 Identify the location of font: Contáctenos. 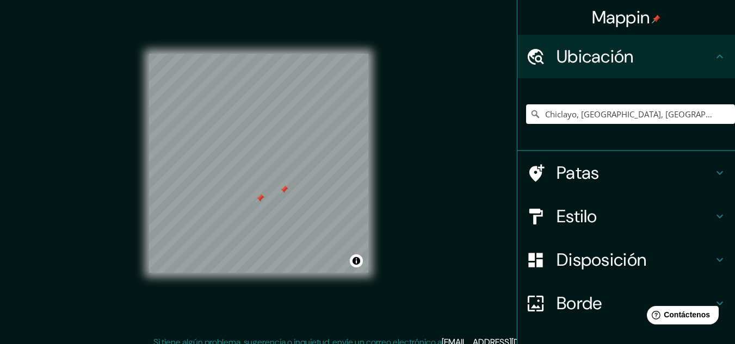
(48, 13).